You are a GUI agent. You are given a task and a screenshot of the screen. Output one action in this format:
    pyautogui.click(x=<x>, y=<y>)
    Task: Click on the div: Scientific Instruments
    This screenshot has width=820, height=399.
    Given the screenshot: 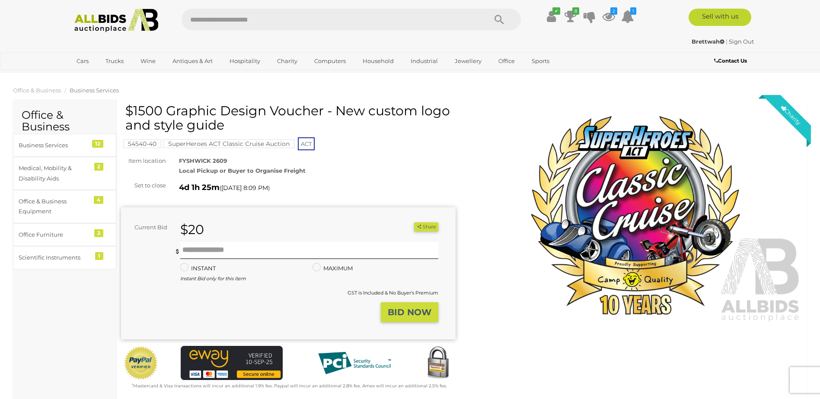 What is the action you would take?
    pyautogui.click(x=54, y=258)
    